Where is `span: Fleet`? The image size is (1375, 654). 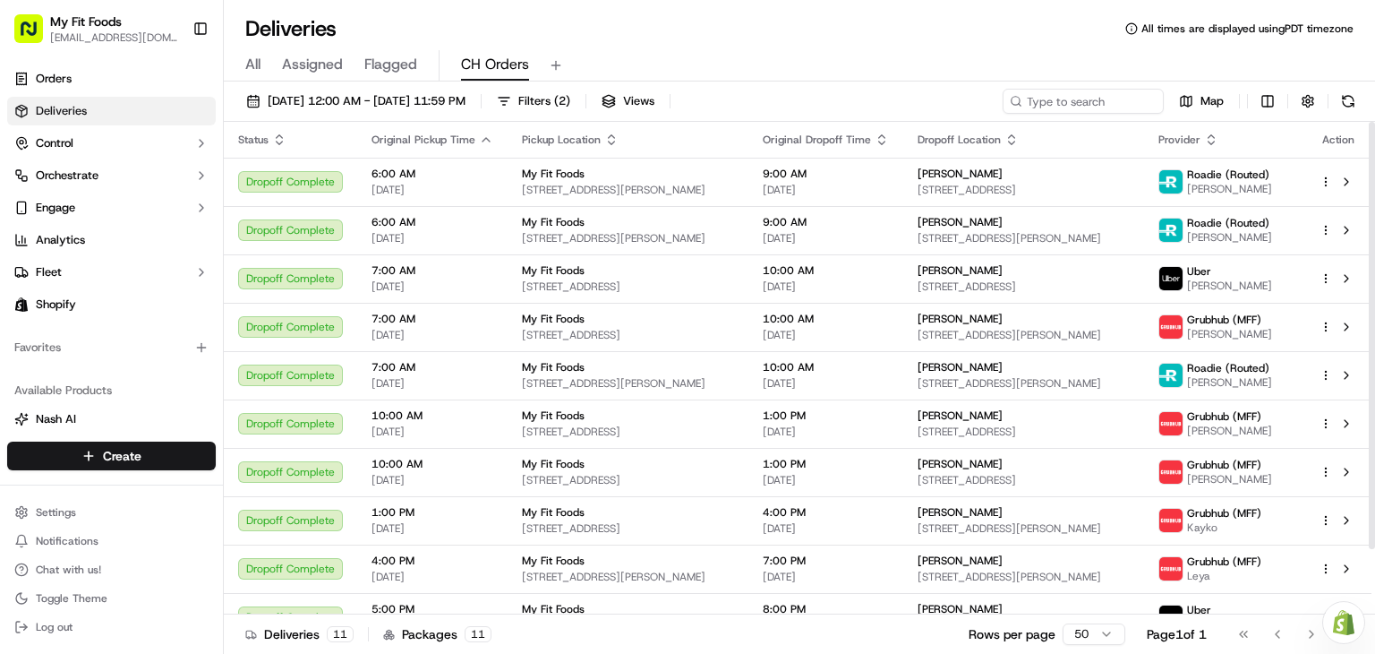 span: Fleet is located at coordinates (48, 272).